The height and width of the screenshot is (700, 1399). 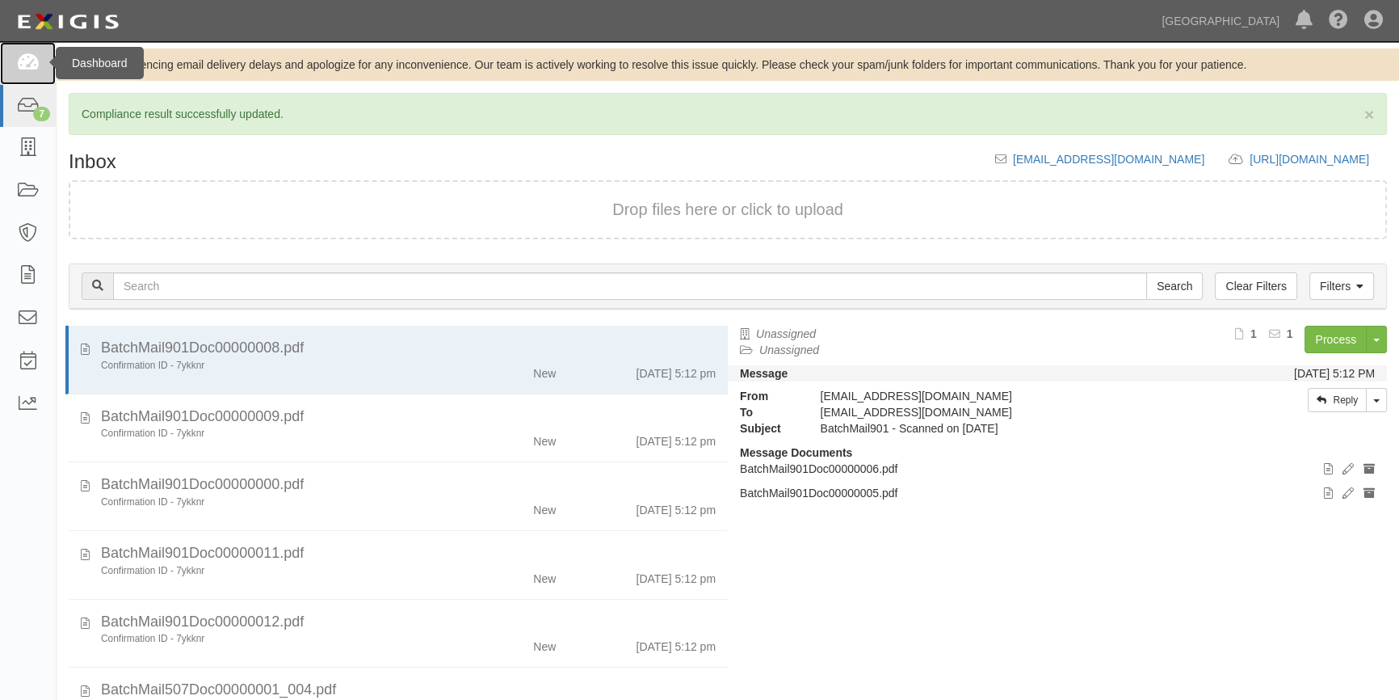 What do you see at coordinates (68, 22) in the screenshot?
I see `img: logo-5460c22ac91f19d4615b14bd174203de0afe785f0fc80cf4dbbc73dc1793850b.png` at bounding box center [68, 22].